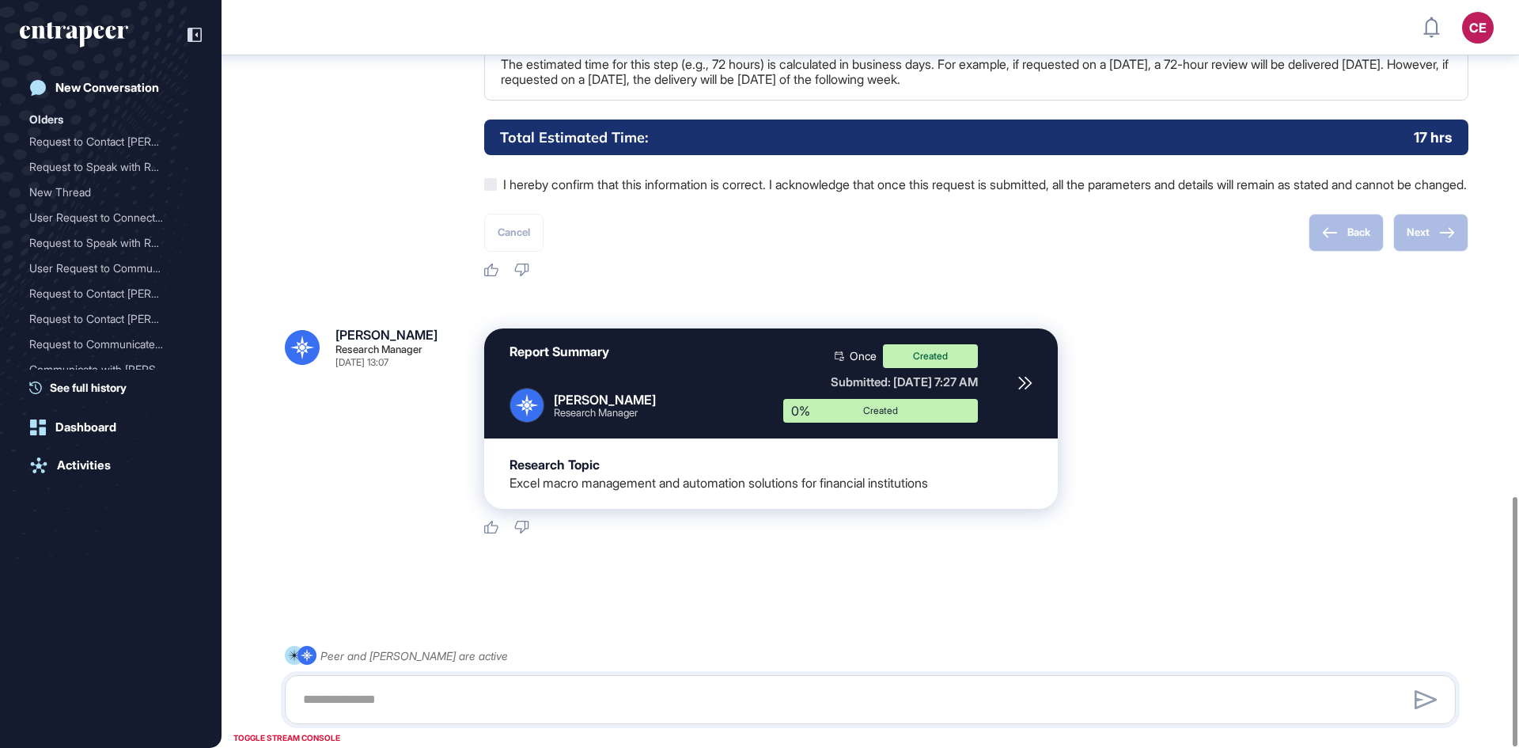 This screenshot has width=1519, height=748. I want to click on h6: Total Estimated Time:, so click(574, 137).